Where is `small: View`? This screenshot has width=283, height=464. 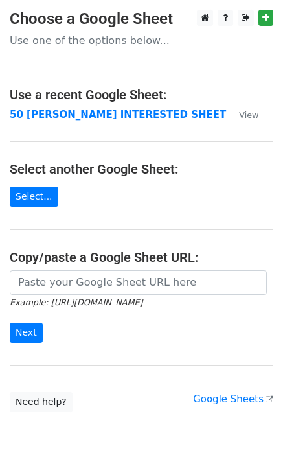
small: View is located at coordinates (249, 115).